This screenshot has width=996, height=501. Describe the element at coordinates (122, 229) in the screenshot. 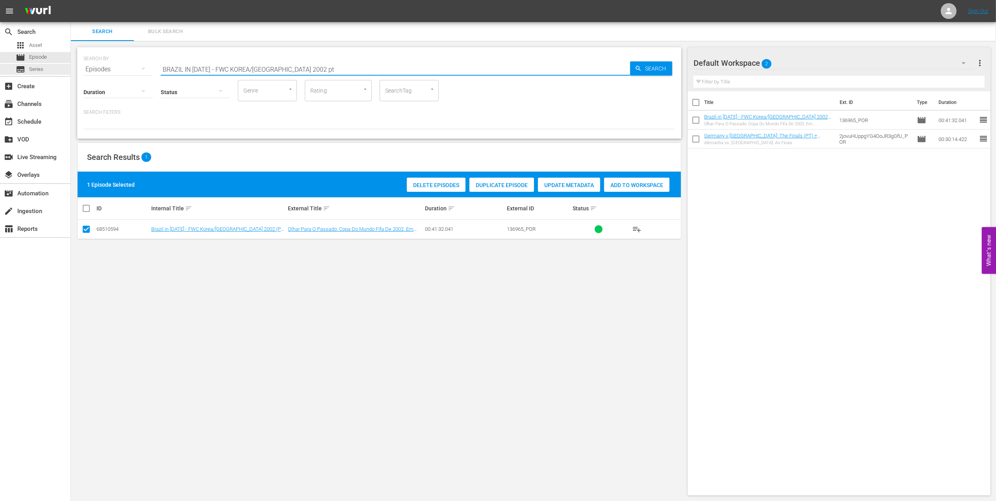

I see `div: 68510594` at that location.